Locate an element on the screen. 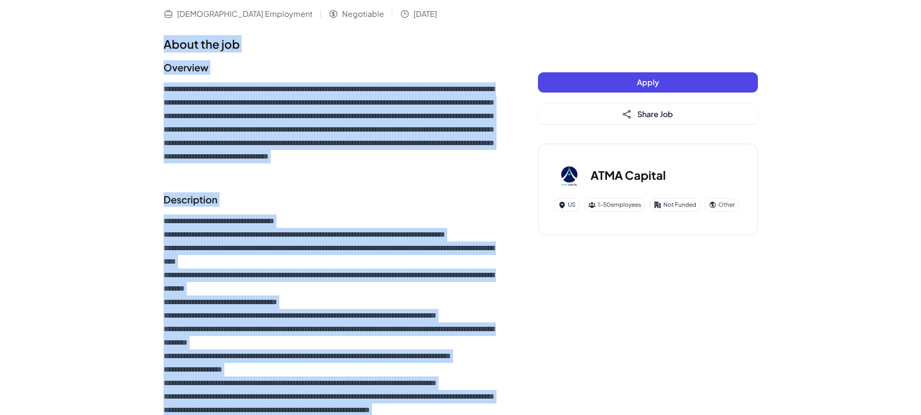 The height and width of the screenshot is (415, 921). span: Apply is located at coordinates (648, 82).